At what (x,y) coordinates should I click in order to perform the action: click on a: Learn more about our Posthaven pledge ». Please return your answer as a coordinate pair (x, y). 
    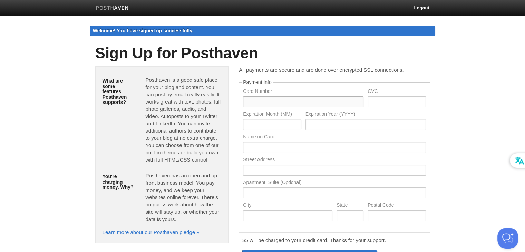
    Looking at the image, I should click on (151, 232).